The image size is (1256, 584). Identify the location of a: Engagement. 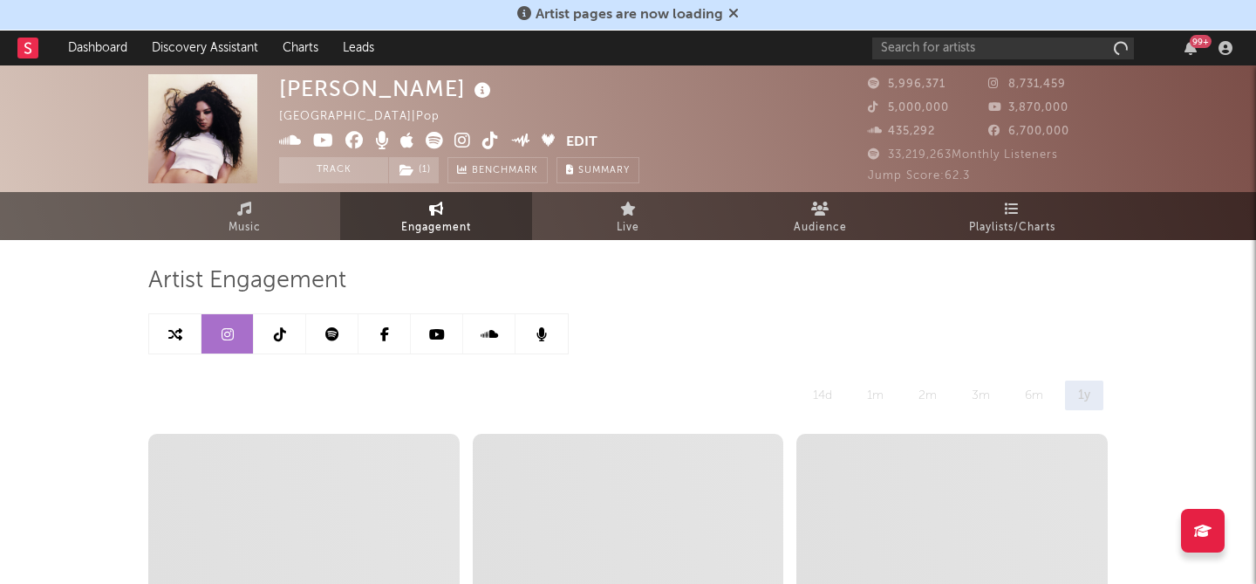
(436, 215).